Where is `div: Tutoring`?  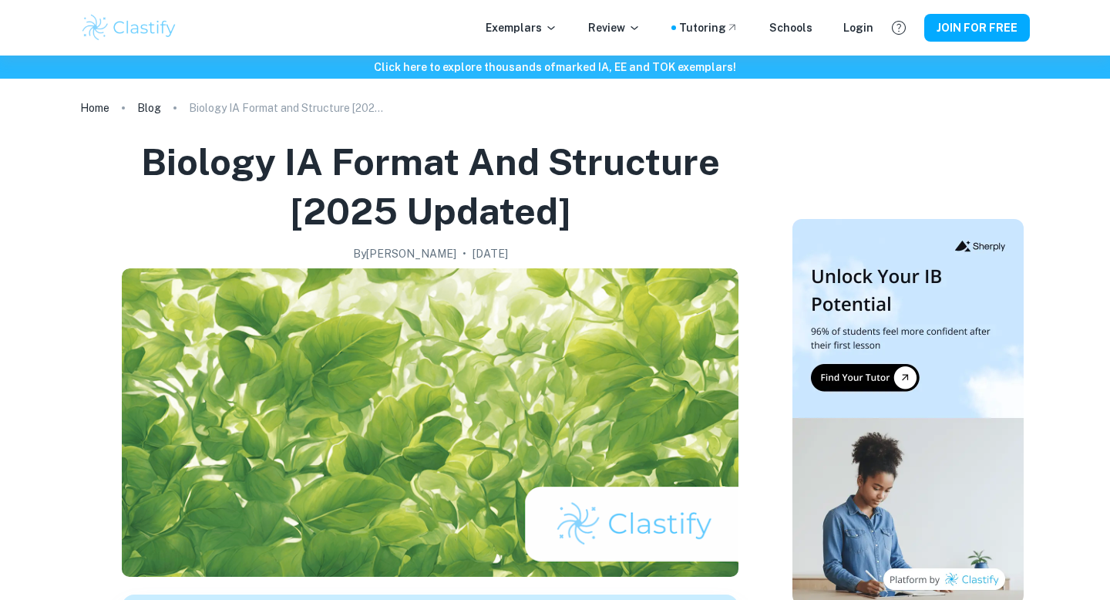 div: Tutoring is located at coordinates (708, 28).